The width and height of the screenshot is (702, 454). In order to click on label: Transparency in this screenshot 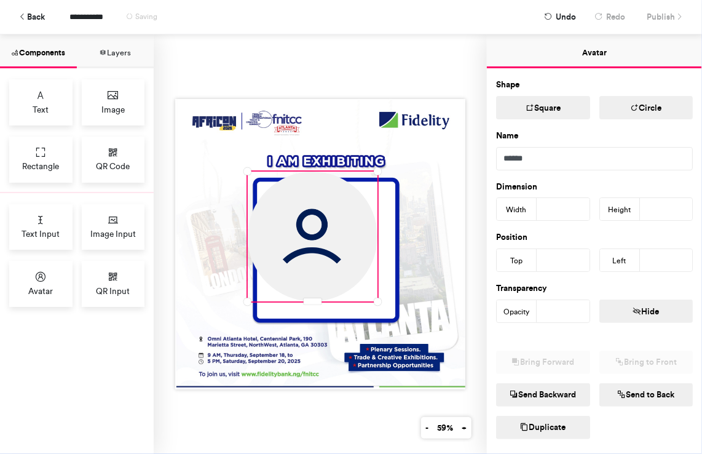, I will do `click(521, 288)`.